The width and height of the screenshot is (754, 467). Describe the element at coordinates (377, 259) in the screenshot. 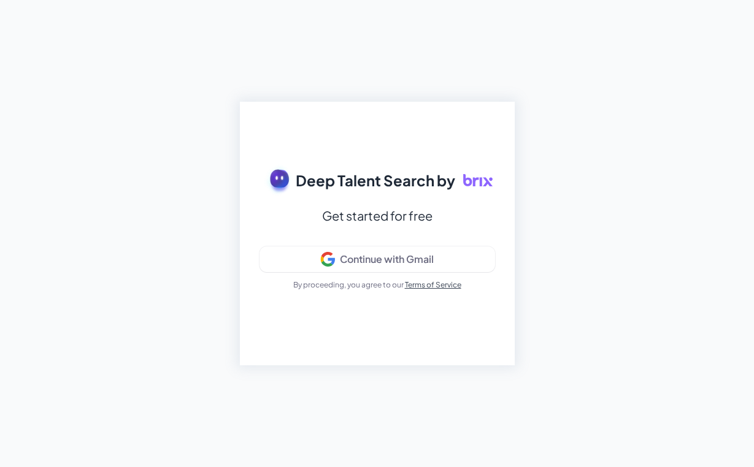

I see `button: Continue with Gmail` at that location.